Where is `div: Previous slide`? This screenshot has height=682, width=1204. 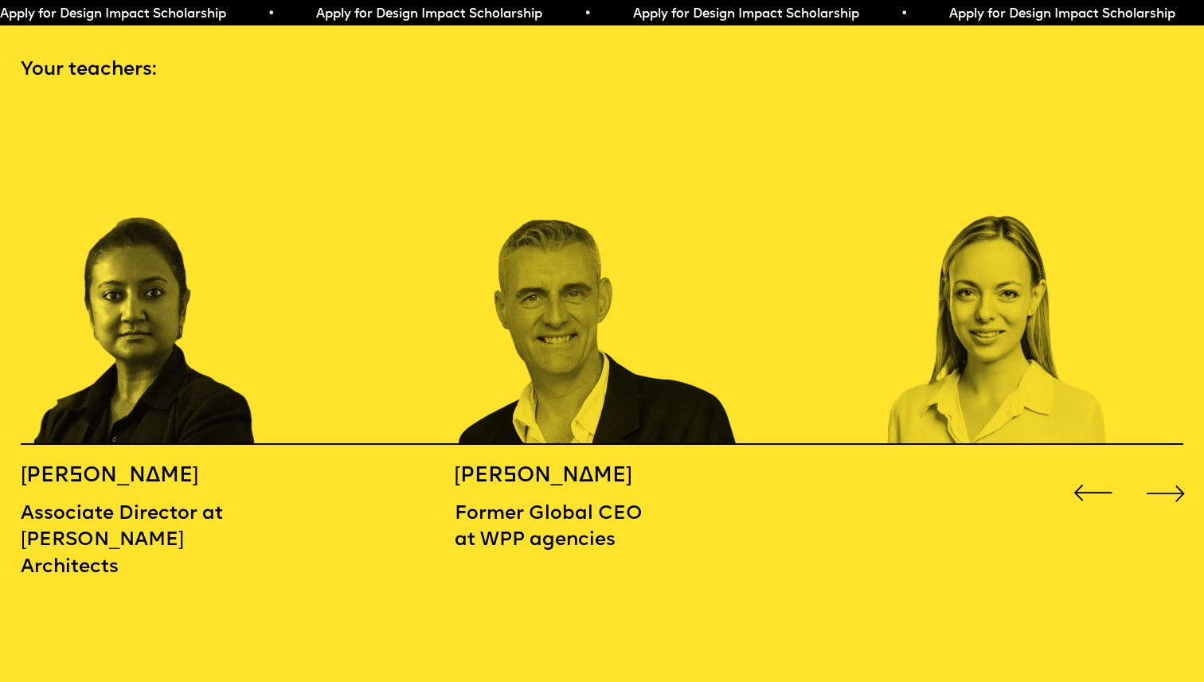 div: Previous slide is located at coordinates (1092, 493).